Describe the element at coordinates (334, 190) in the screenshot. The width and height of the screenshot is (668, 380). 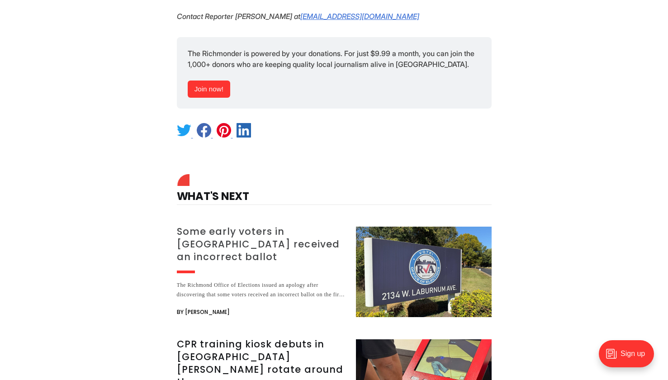
I see `h4: What's Next` at that location.